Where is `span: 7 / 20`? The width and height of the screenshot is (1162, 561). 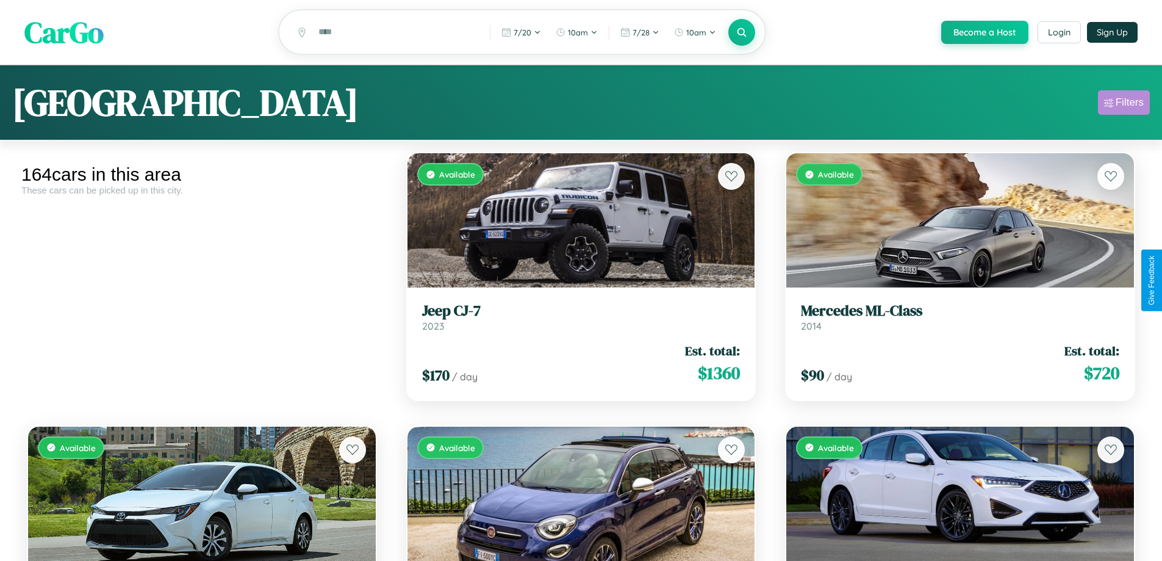 span: 7 / 20 is located at coordinates (522, 32).